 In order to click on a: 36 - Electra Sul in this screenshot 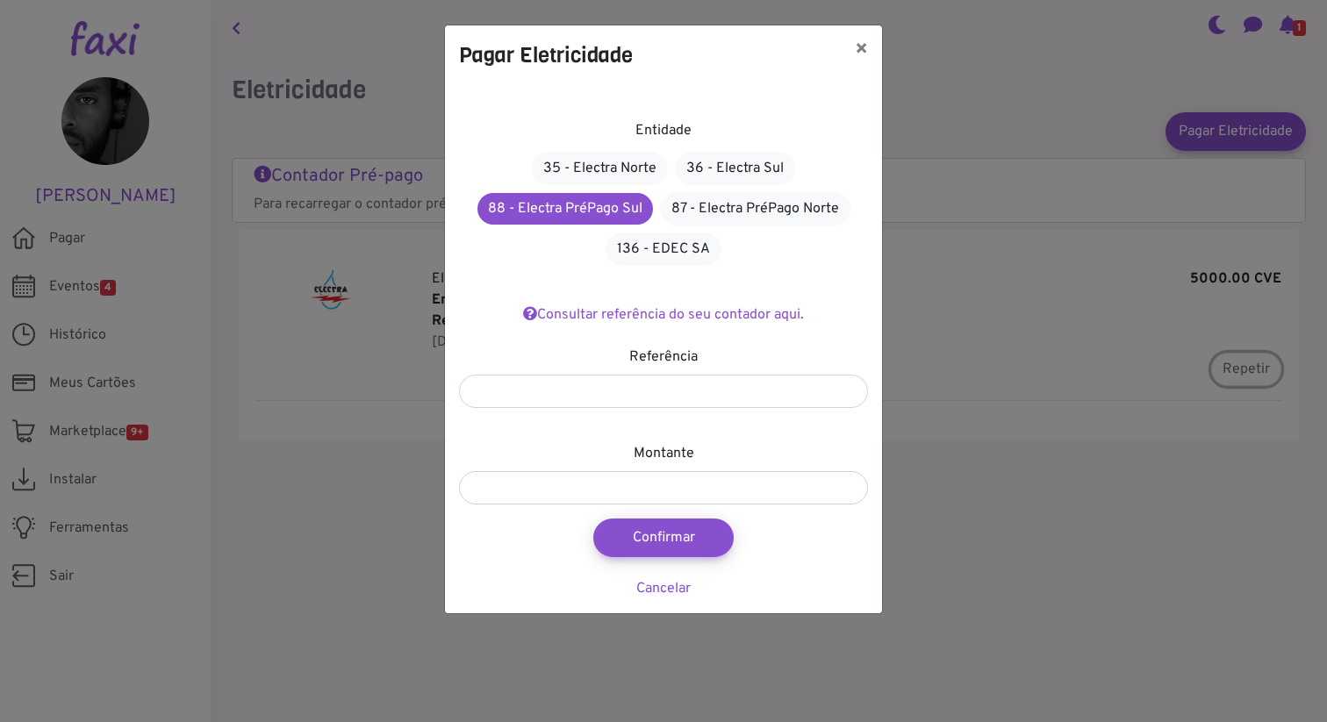, I will do `click(734, 168)`.